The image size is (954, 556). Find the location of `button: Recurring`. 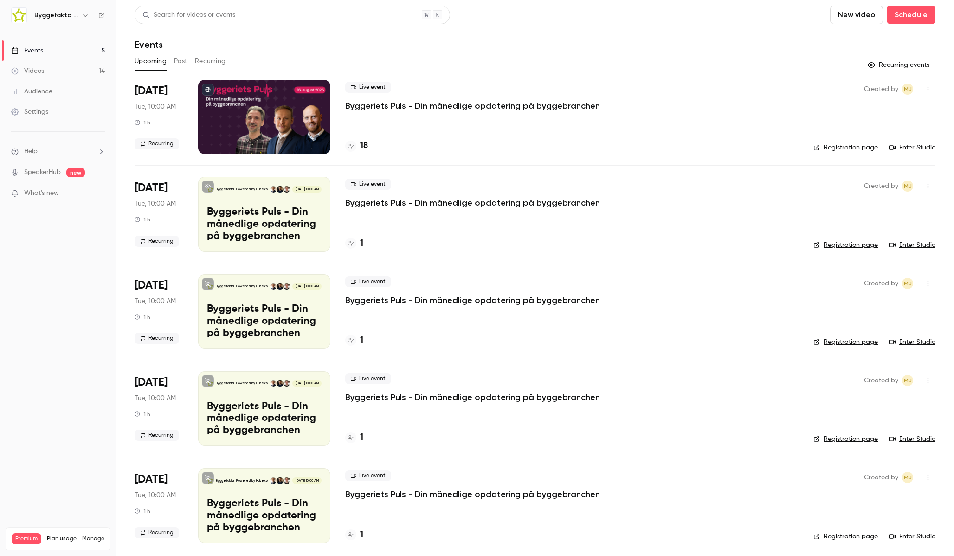

button: Recurring is located at coordinates (210, 61).